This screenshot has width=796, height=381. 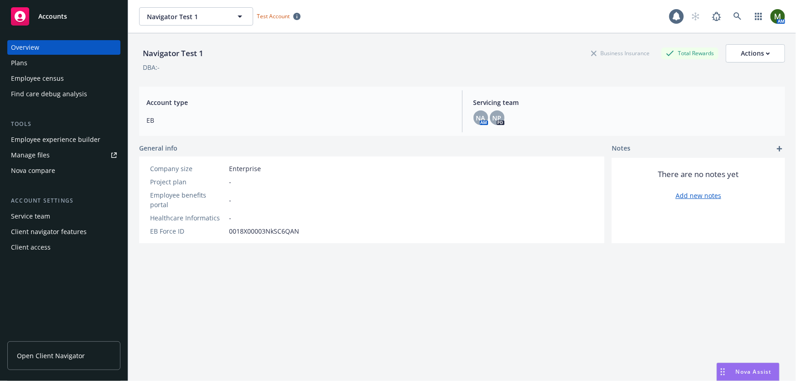 I want to click on button: Navigator Test 1, so click(x=196, y=16).